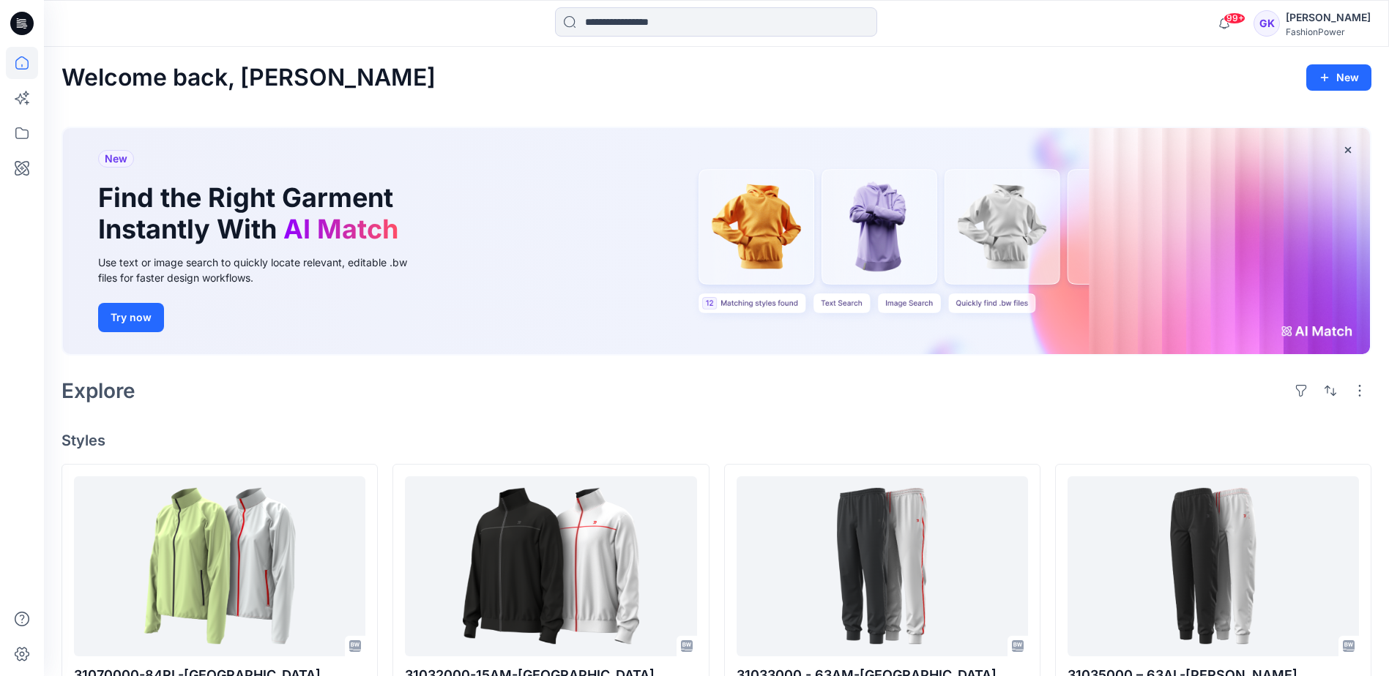 This screenshot has height=676, width=1389. Describe the element at coordinates (252, 214) in the screenshot. I see `h1: Find the Right Garment Instantly With` at that location.